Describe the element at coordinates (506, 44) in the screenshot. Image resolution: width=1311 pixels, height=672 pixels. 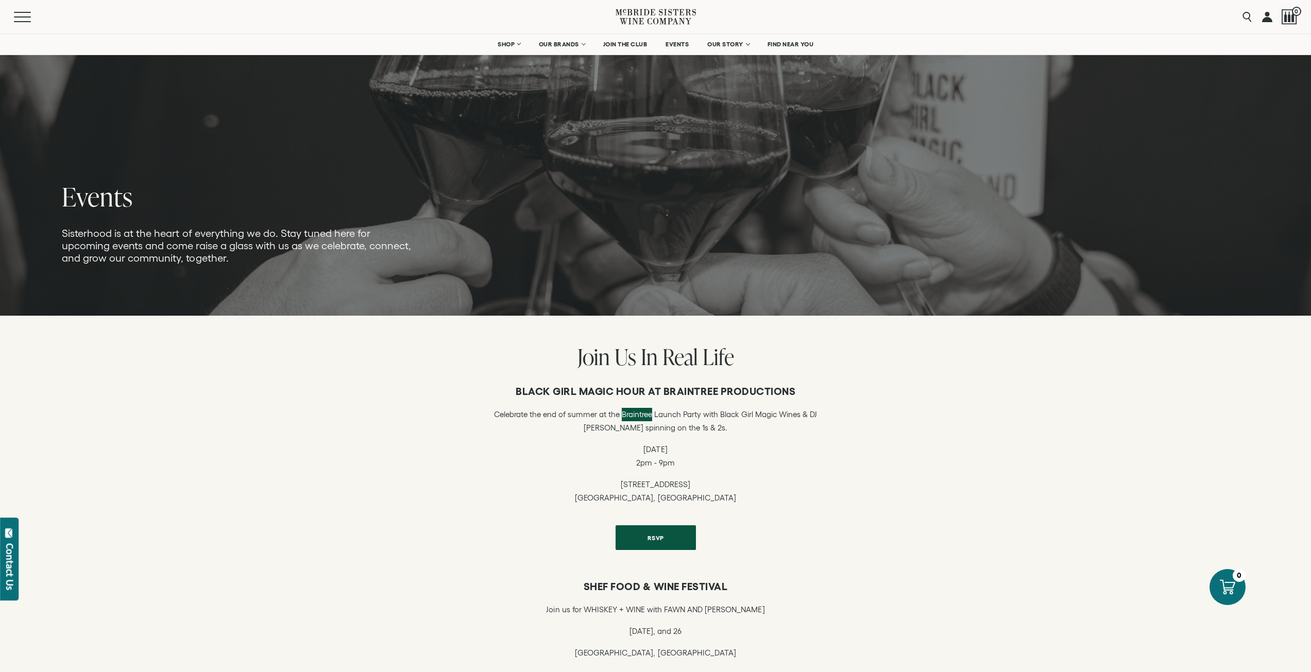
I see `span: SHOP` at that location.